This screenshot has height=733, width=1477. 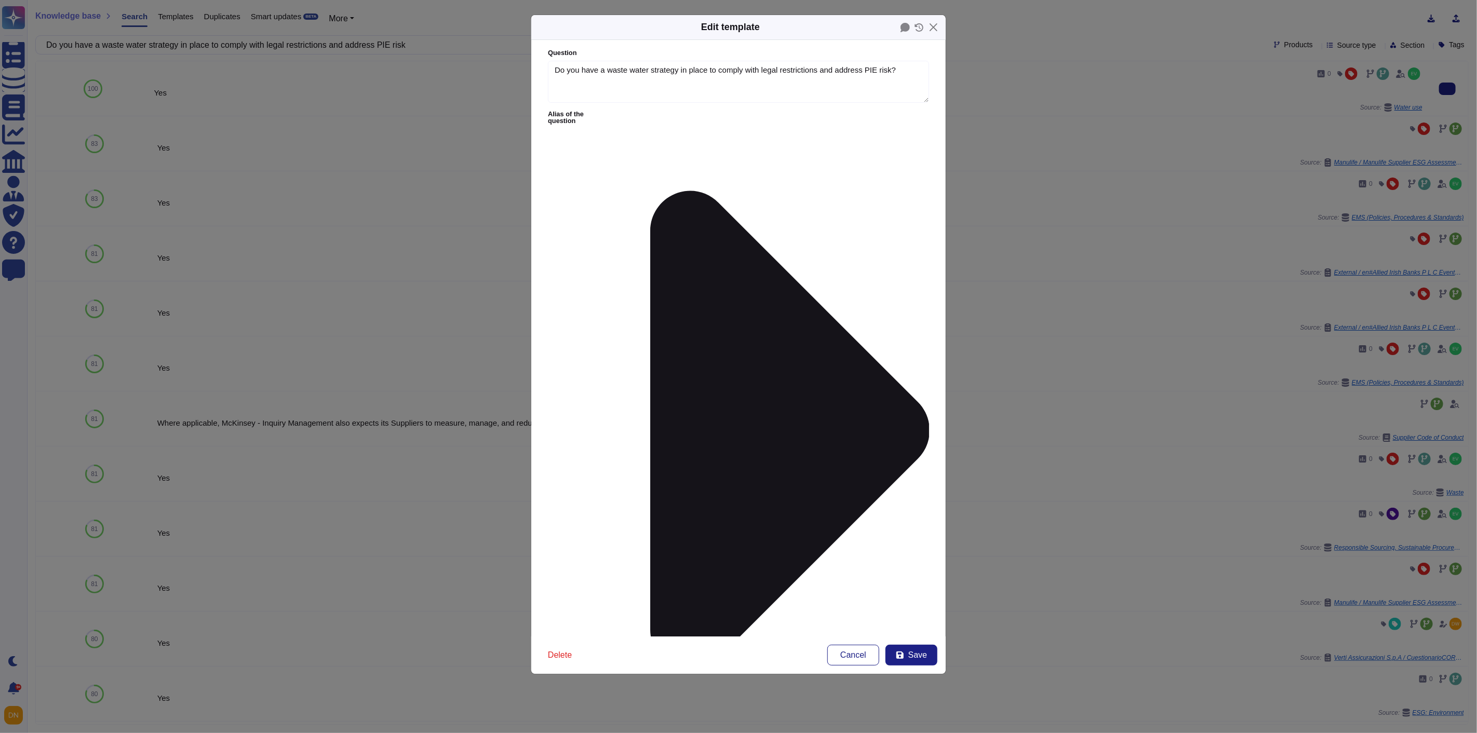 What do you see at coordinates (738, 82) in the screenshot?
I see `textarea: Do you have a waste water strategy in place to comply with legal restrictions and address PIE risk?` at bounding box center [738, 82].